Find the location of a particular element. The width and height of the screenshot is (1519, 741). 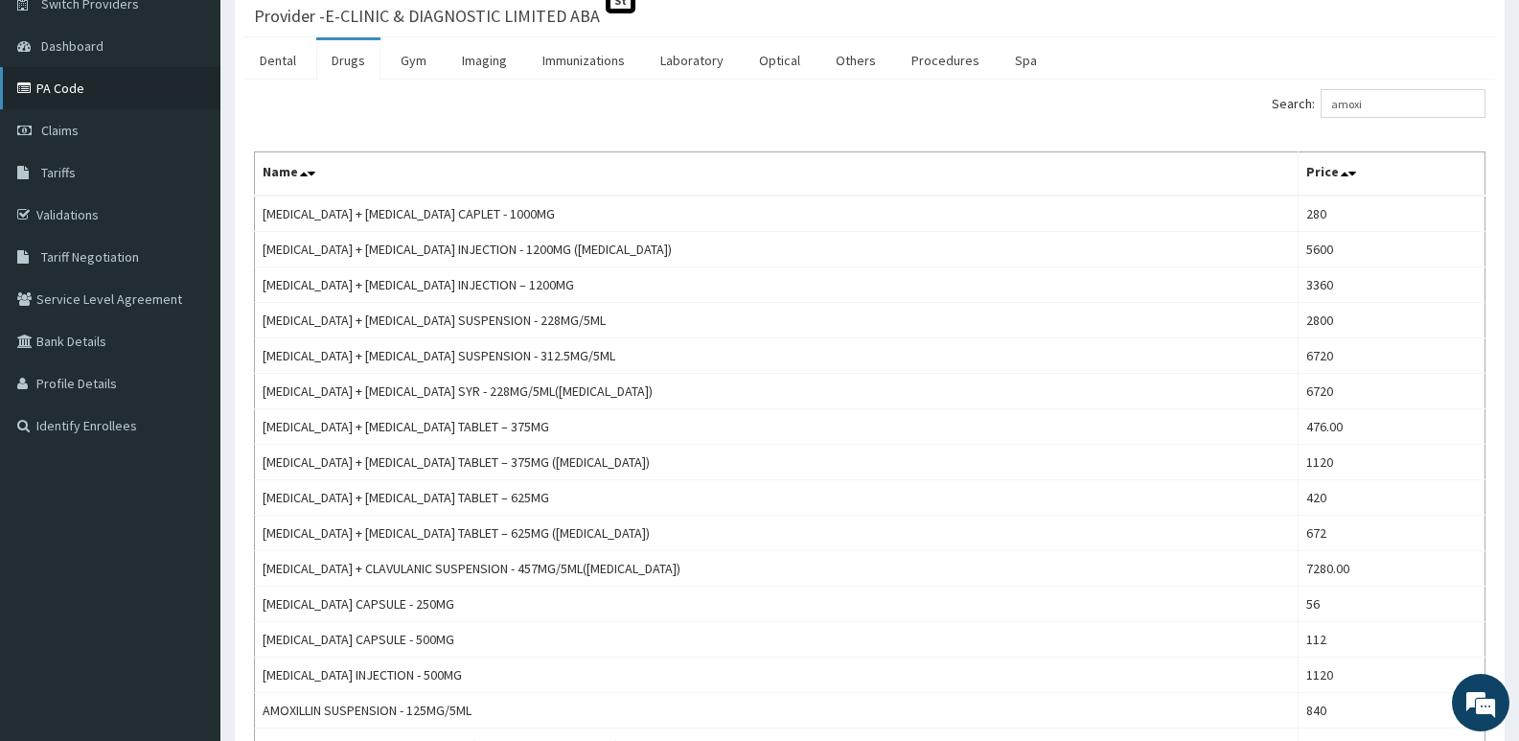

a: Laboratory is located at coordinates (692, 60).